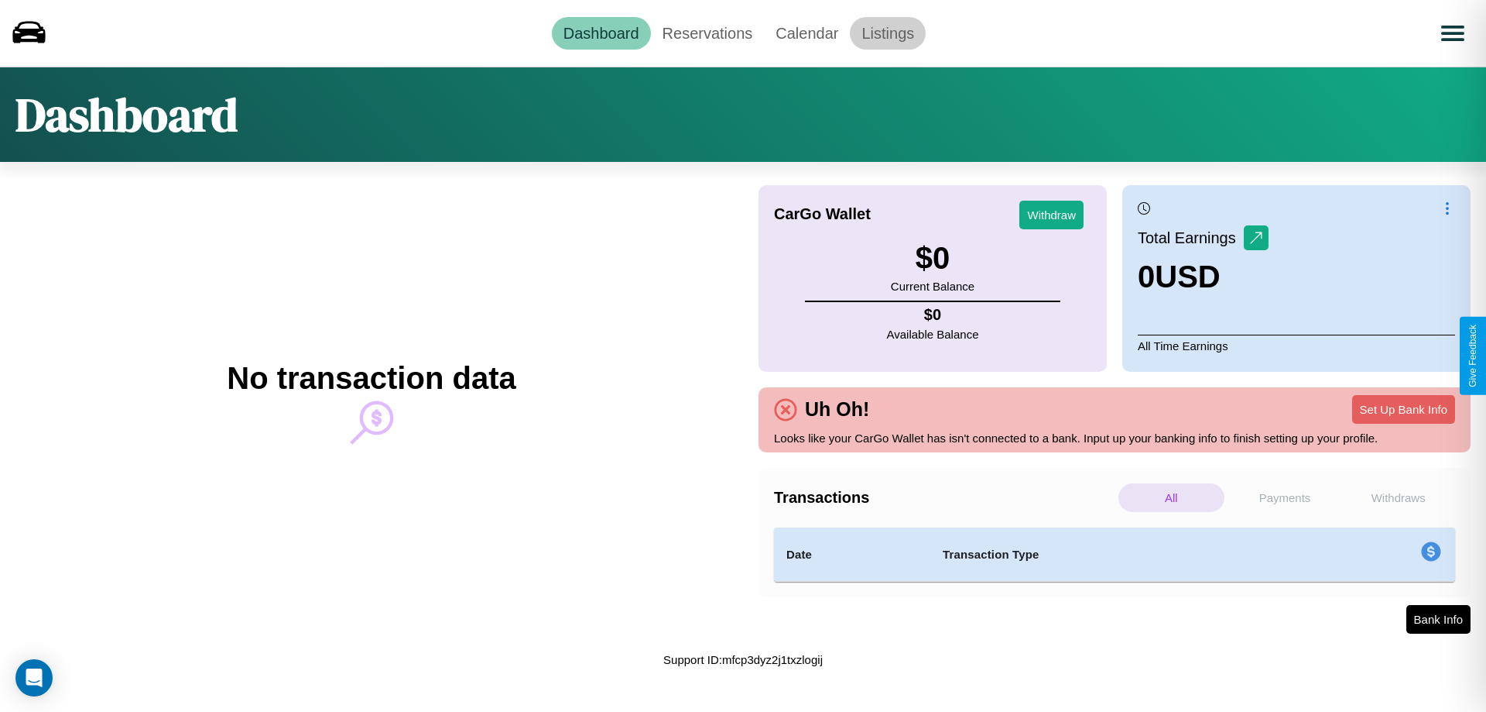 Image resolution: width=1486 pixels, height=712 pixels. Describe the element at coordinates (1398, 497) in the screenshot. I see `p: Withdraws` at that location.